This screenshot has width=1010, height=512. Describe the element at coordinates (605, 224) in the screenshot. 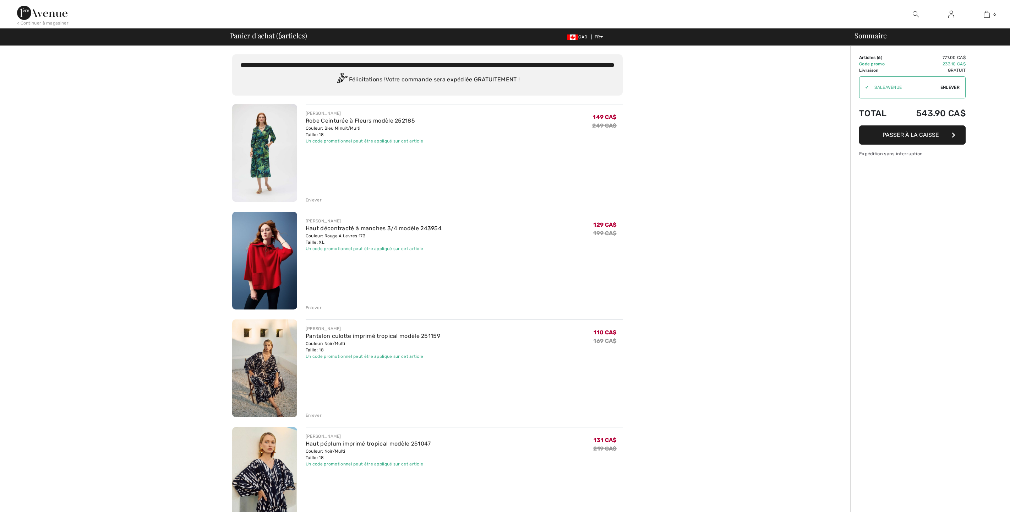

I see `span: 129 CA$` at that location.